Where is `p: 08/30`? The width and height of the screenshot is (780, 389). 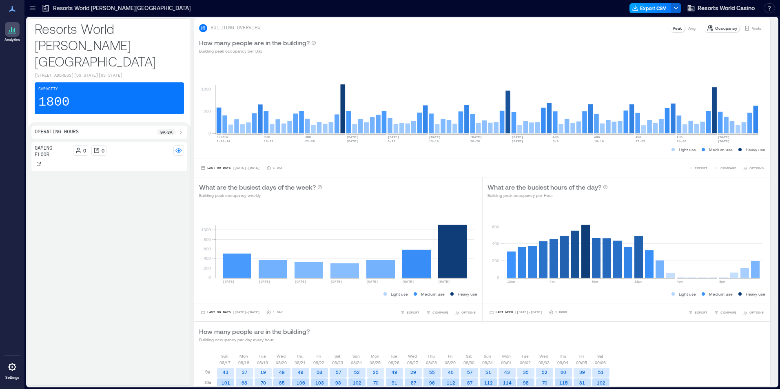 p: 08/30 is located at coordinates (469, 363).